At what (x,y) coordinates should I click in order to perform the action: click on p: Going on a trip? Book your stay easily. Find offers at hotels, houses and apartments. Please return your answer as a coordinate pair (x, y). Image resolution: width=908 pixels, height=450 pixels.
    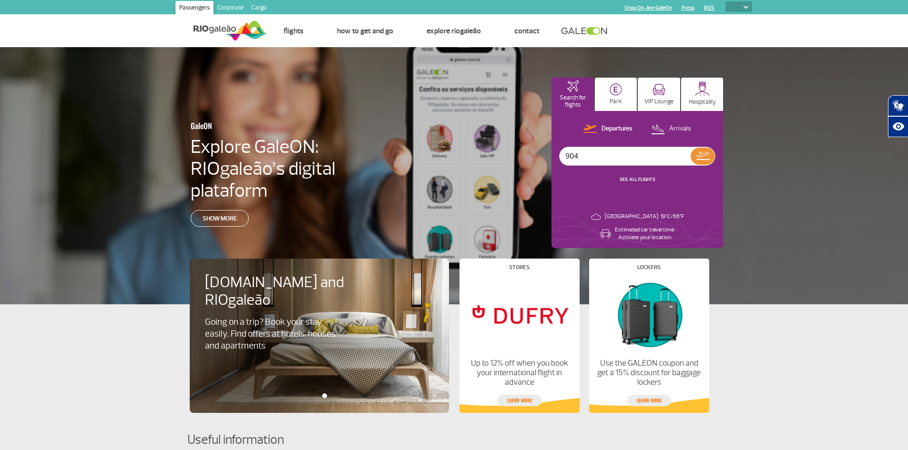
    Looking at the image, I should click on (273, 334).